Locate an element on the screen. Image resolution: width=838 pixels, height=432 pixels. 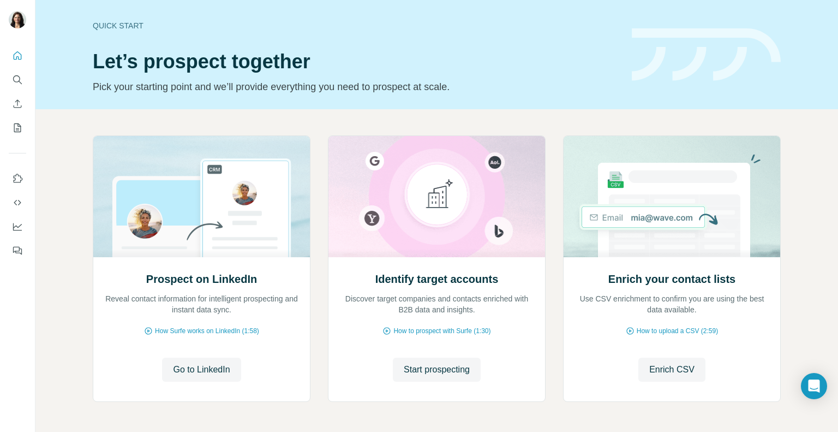
button: Dashboard is located at coordinates (17, 227).